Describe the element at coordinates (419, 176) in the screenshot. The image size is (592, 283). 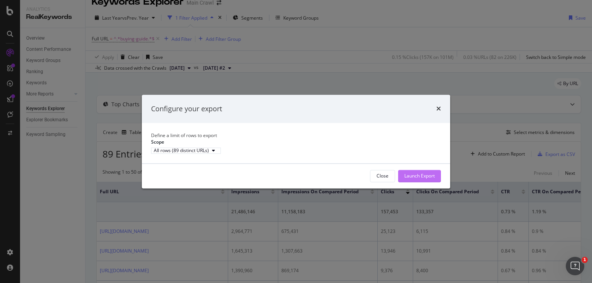
I see `div: Launch Export` at that location.